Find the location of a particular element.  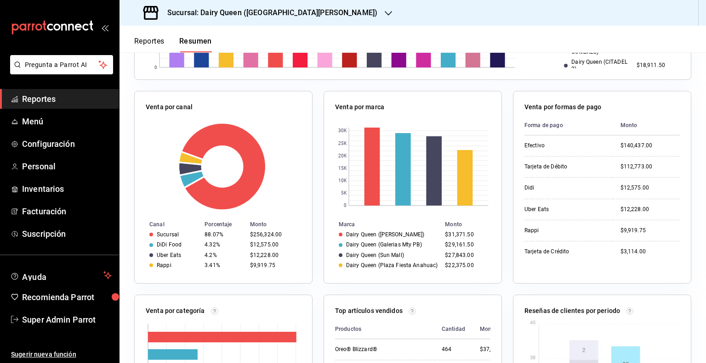

p: Venta por canal is located at coordinates (169, 107).